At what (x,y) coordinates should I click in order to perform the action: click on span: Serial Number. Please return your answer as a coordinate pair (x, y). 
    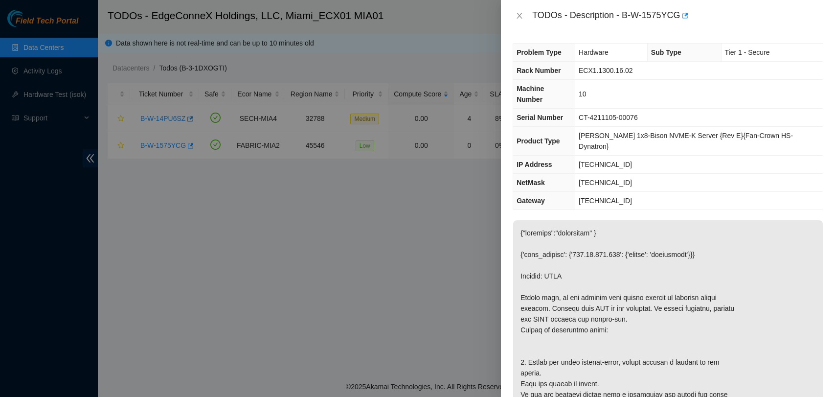
    Looking at the image, I should click on (539, 117).